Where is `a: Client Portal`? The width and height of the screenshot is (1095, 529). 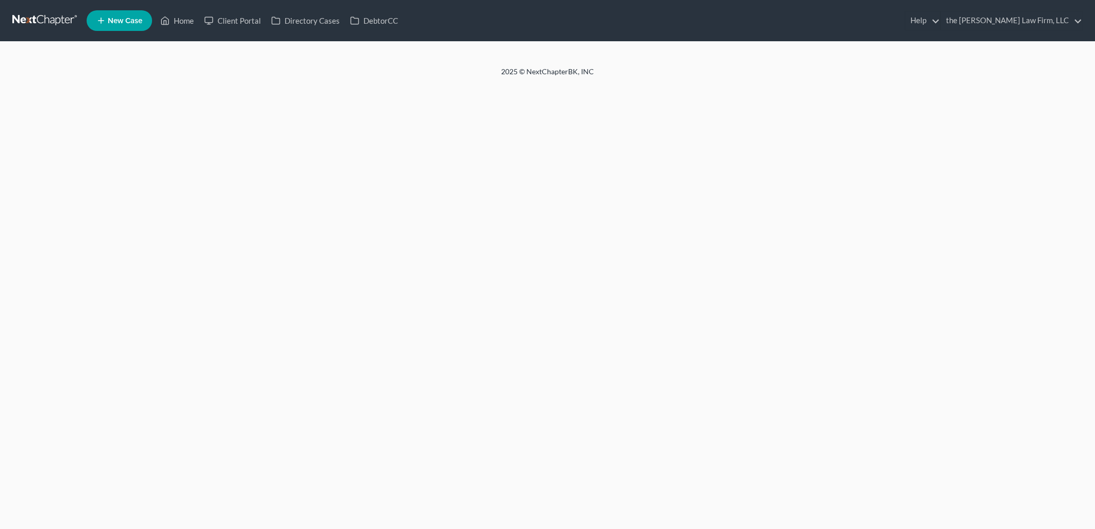
a: Client Portal is located at coordinates (233, 21).